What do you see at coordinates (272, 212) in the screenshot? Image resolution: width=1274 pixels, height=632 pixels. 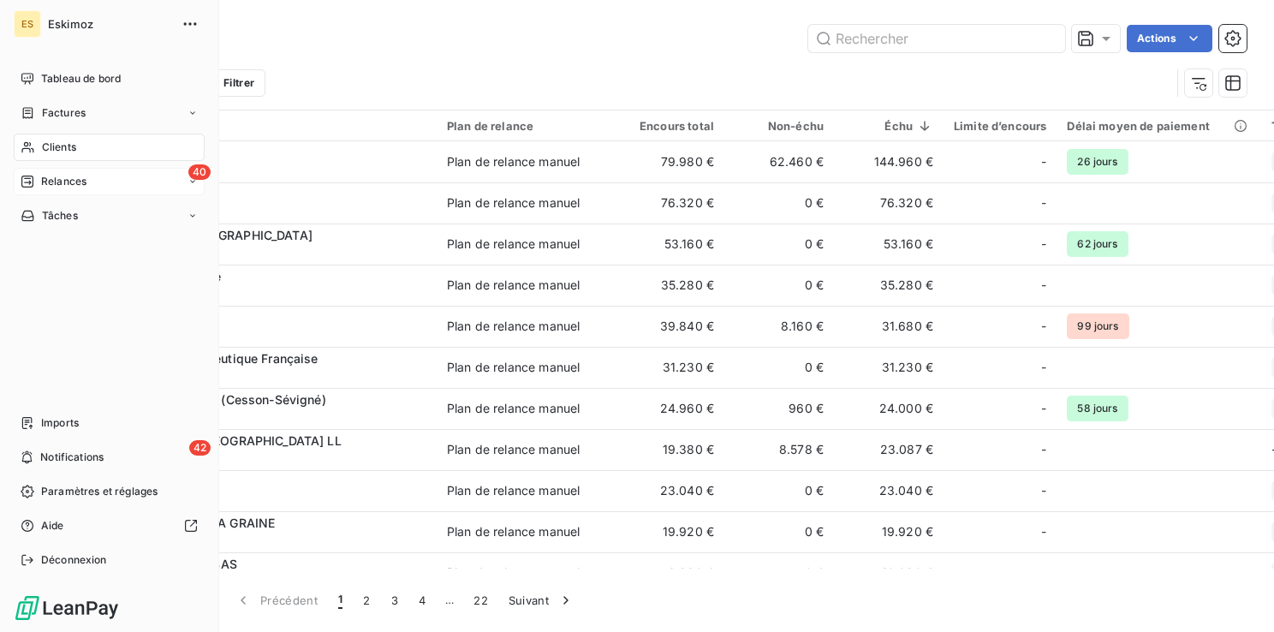 I see `span: 411SAND` at bounding box center [272, 212].